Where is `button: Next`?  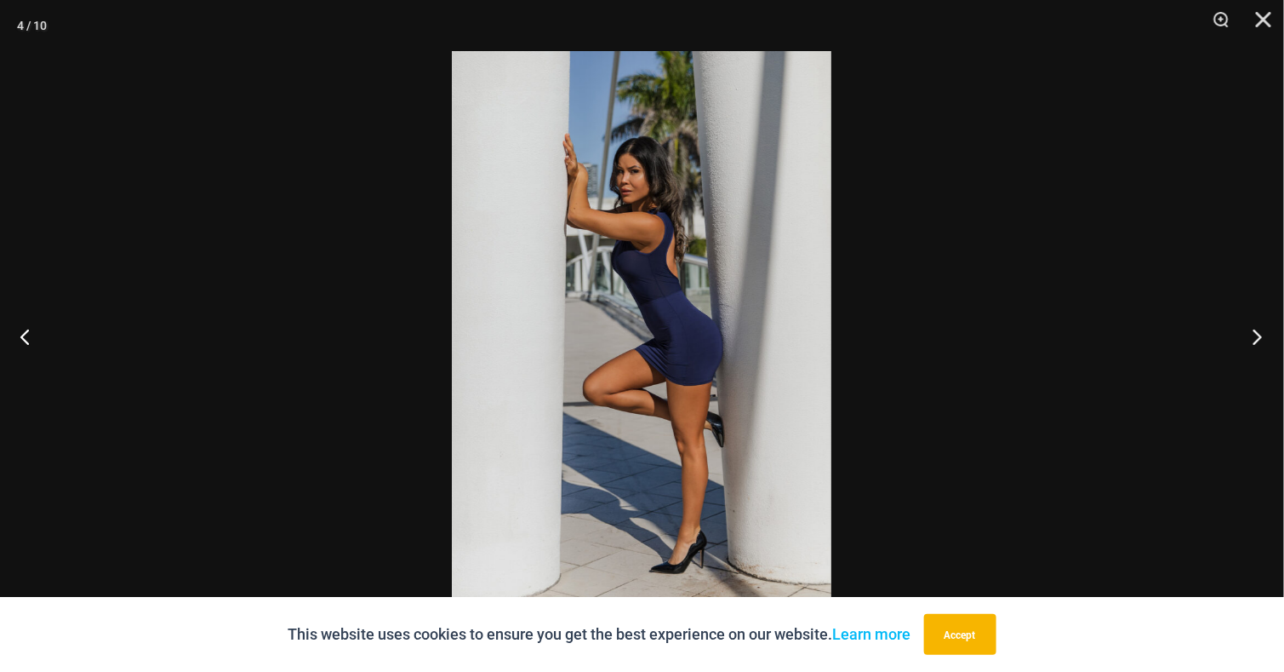
button: Next is located at coordinates (1252, 336).